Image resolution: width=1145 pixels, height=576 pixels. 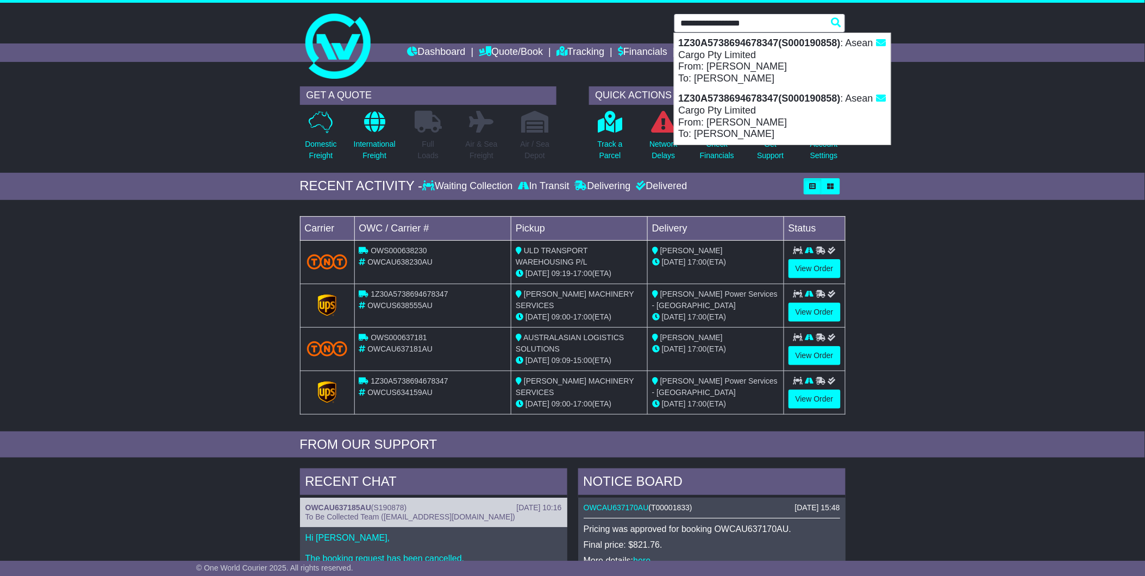 I want to click on p: Pricing was approved for booking OWCAU637170AU., so click(x=712, y=529).